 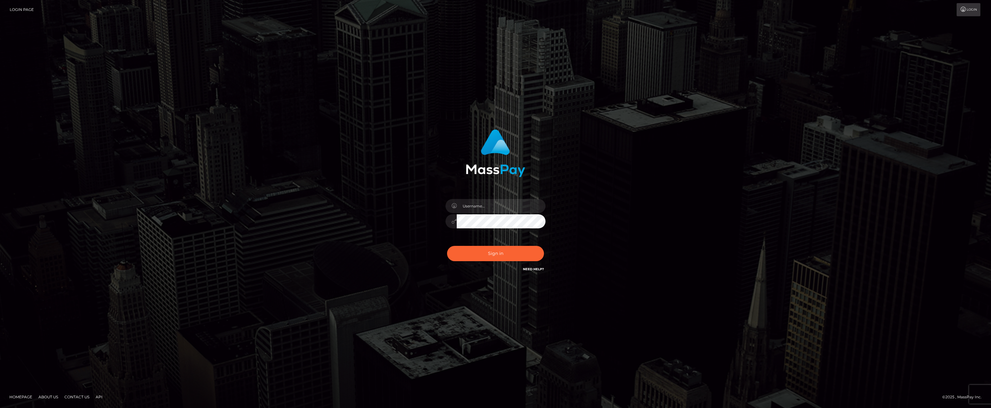 What do you see at coordinates (99, 397) in the screenshot?
I see `a: API` at bounding box center [99, 397].